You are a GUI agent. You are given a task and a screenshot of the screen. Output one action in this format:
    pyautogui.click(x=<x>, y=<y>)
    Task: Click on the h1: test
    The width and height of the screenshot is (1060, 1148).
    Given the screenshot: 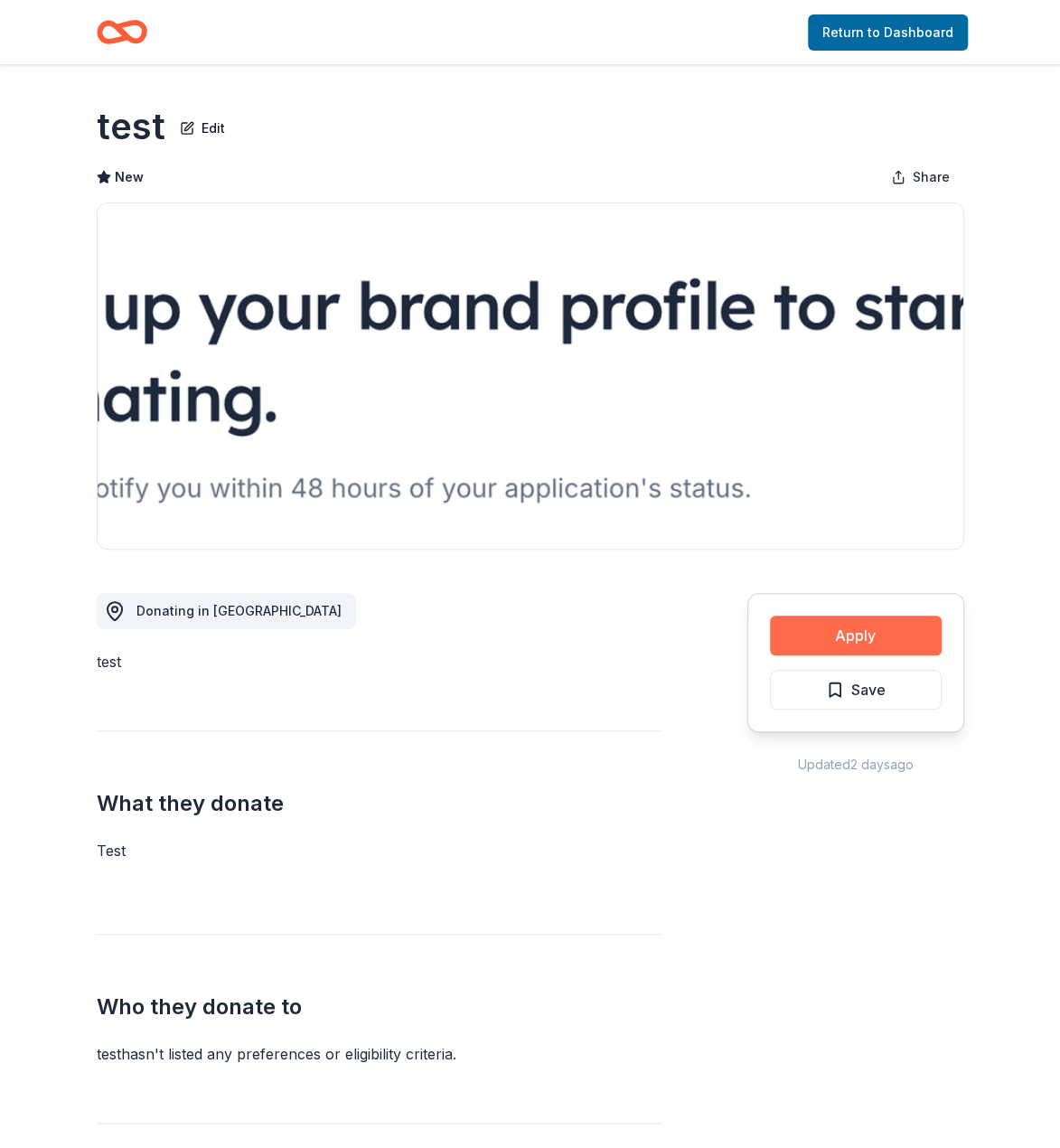 What is the action you would take?
    pyautogui.click(x=131, y=126)
    